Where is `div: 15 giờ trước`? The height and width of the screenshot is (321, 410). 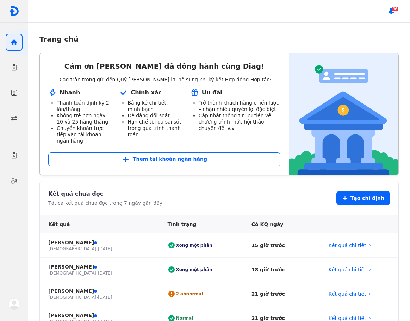
div: 15 giờ trước is located at coordinates (281, 246).